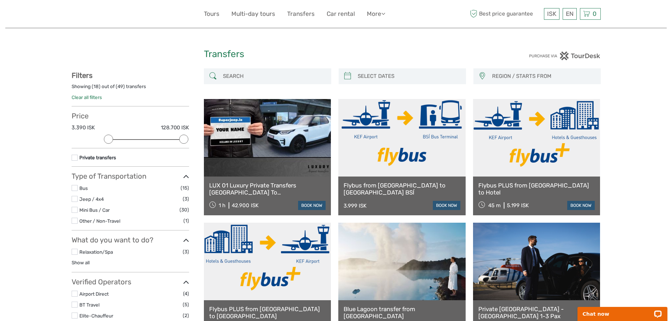 This screenshot has width=672, height=321. Describe the element at coordinates (130, 282) in the screenshot. I see `h3: Verified Operators` at that location.